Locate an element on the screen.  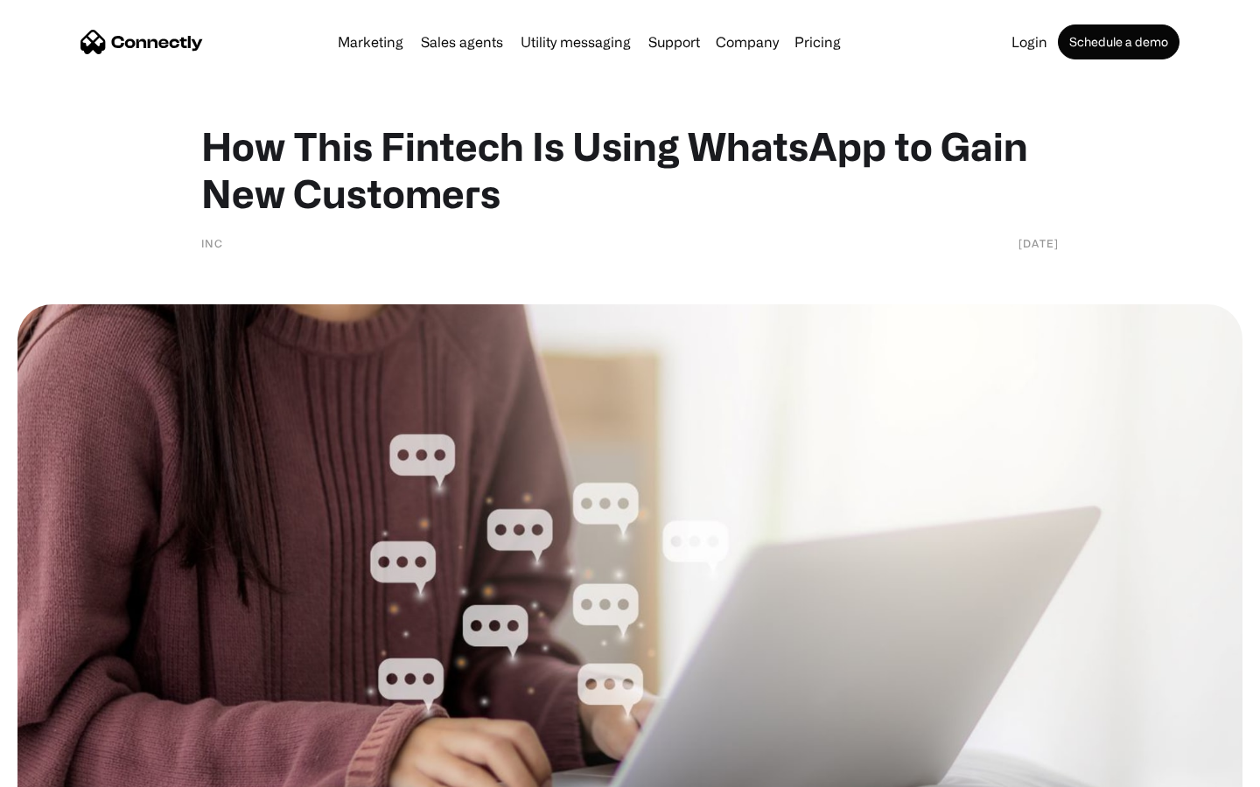
ul: Language list is located at coordinates (70, 769).